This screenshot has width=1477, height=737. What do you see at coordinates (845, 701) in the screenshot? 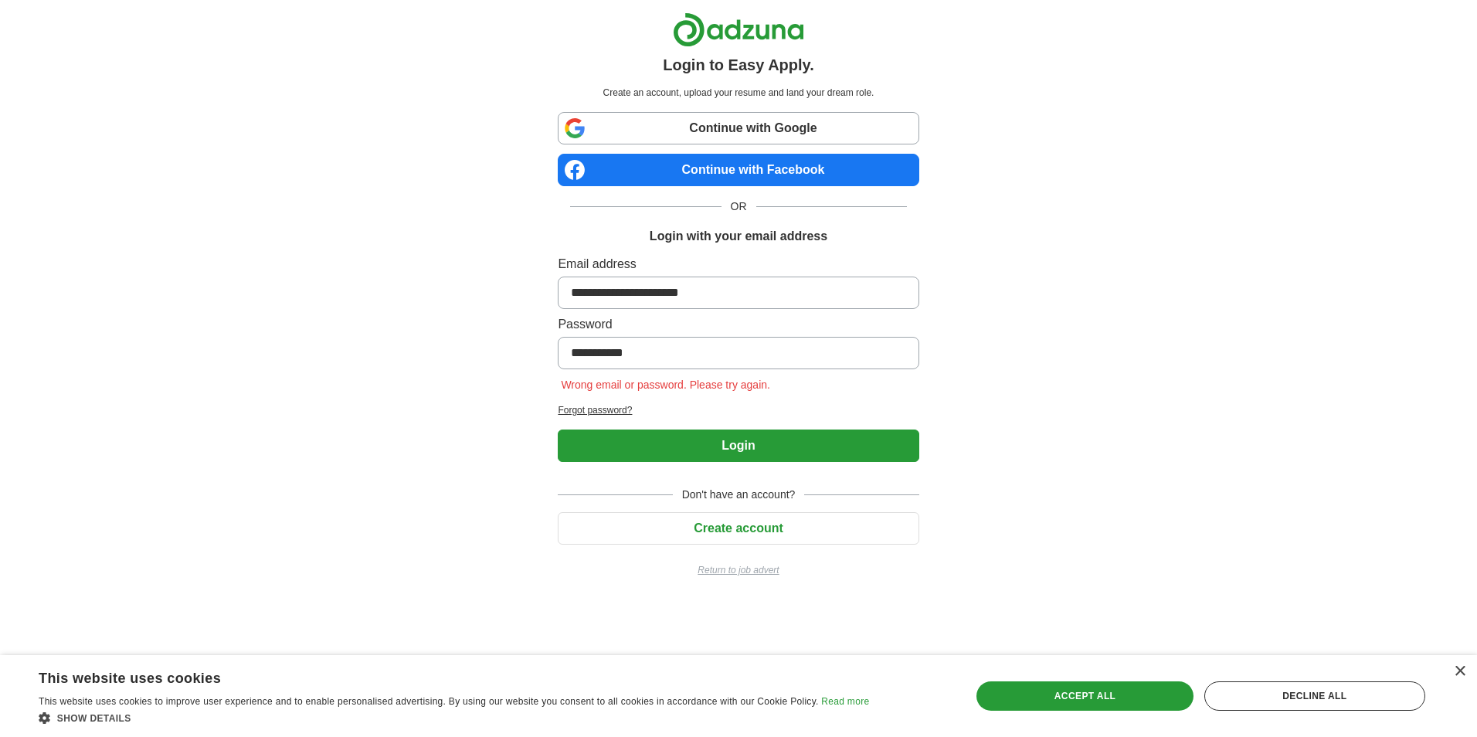
I see `a: Read more, opens a new window` at bounding box center [845, 701].